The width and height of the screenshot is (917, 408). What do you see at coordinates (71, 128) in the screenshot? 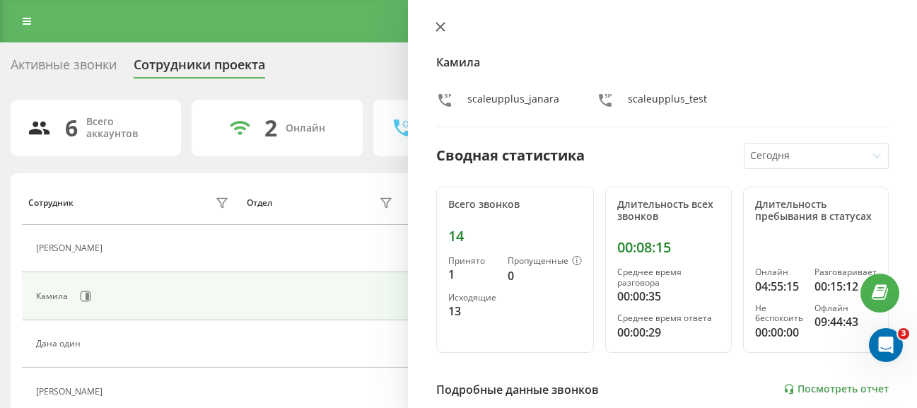
I see `div: 6` at bounding box center [71, 128].